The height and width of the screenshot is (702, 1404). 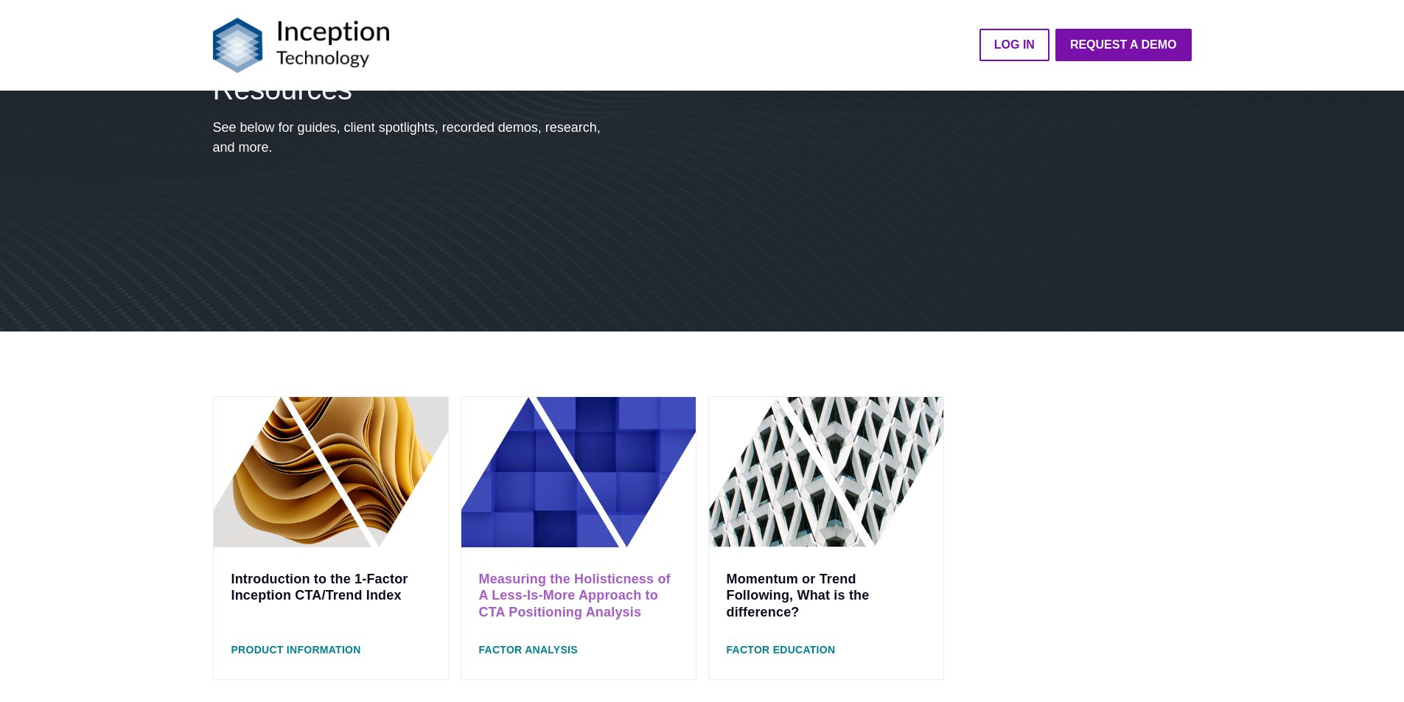 I want to click on a: Momentum or Trend Following, What is the difference?, so click(x=798, y=595).